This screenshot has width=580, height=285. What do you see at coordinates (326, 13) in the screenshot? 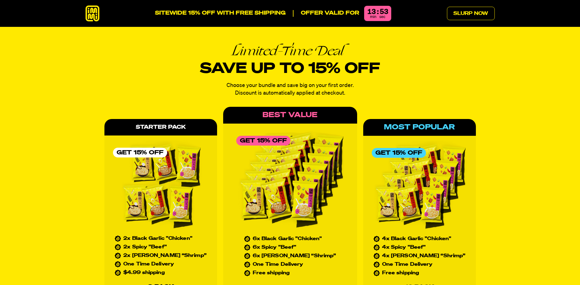
I see `p: Offer valid for` at bounding box center [326, 13].